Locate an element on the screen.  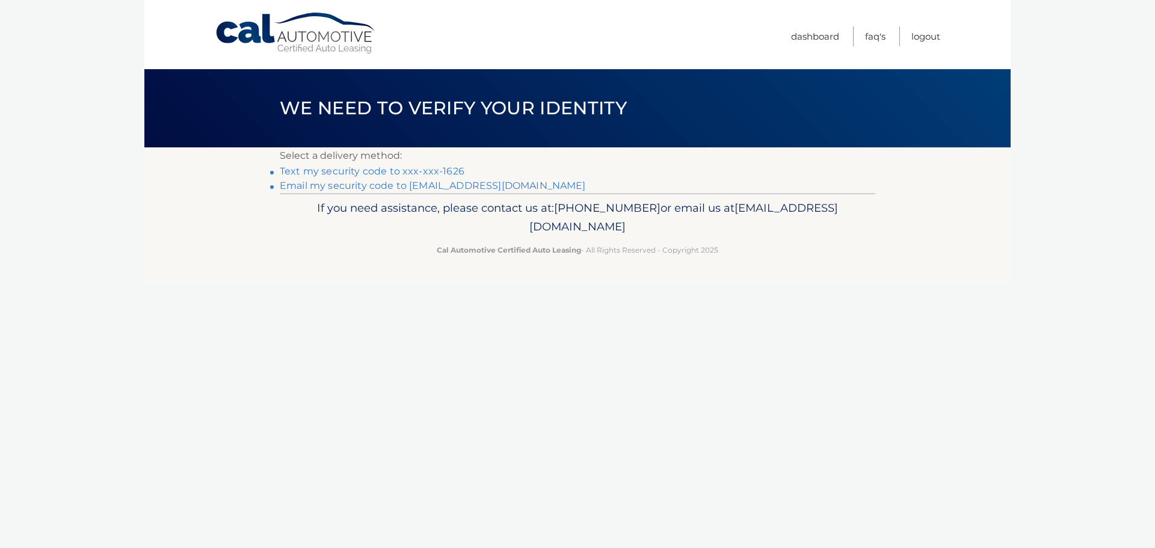
p: - All Rights Reserved - Copyright 2025 is located at coordinates (578, 250).